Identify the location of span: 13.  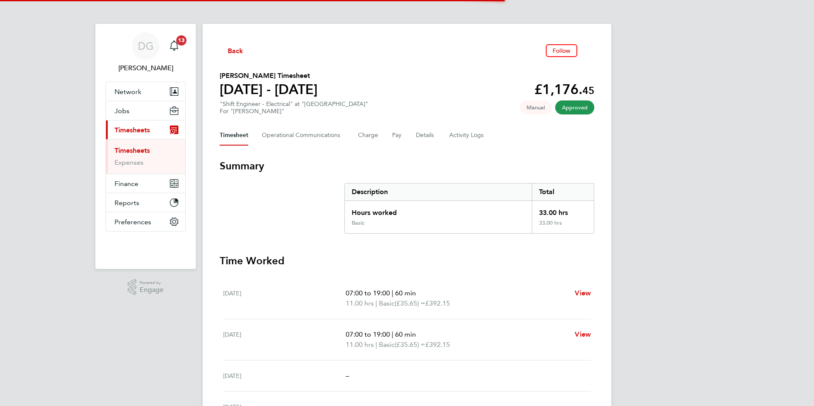
(181, 40).